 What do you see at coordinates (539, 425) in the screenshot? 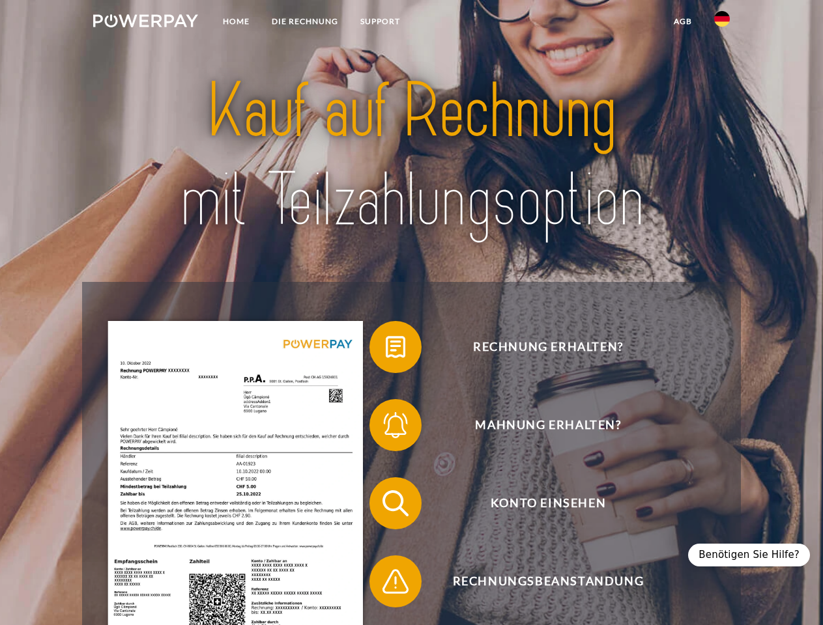
I see `button: Mahnung erhalten?` at bounding box center [539, 425].